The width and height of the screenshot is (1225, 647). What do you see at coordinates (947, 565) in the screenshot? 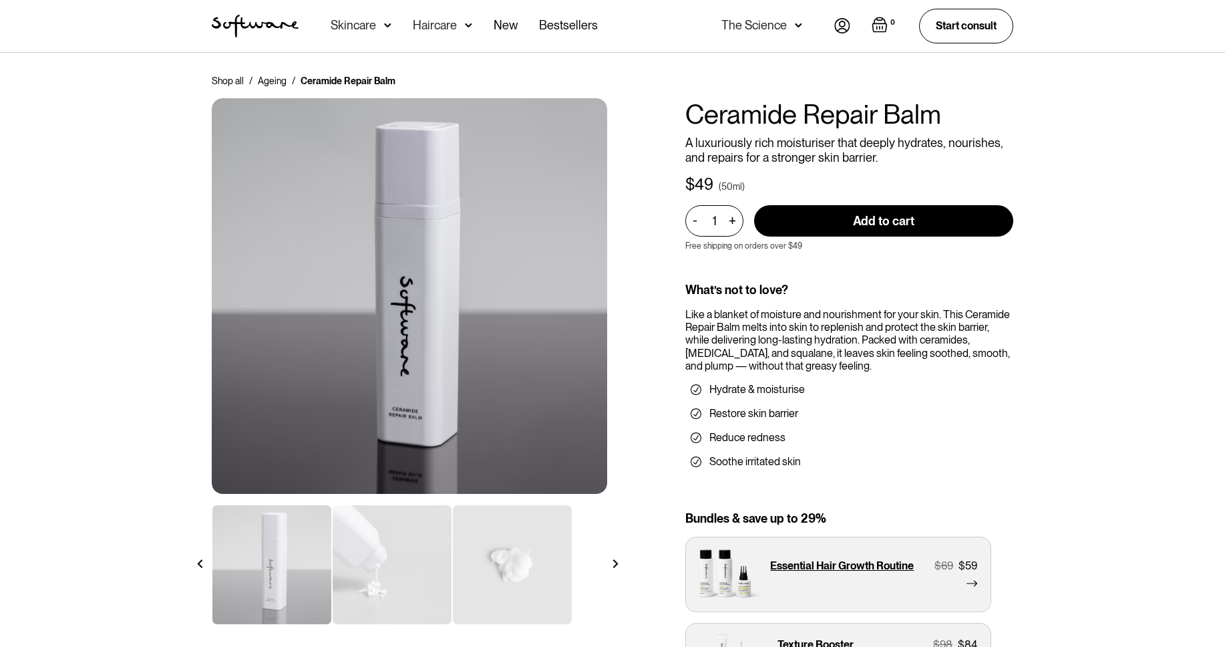
I see `div: 69` at bounding box center [947, 565].